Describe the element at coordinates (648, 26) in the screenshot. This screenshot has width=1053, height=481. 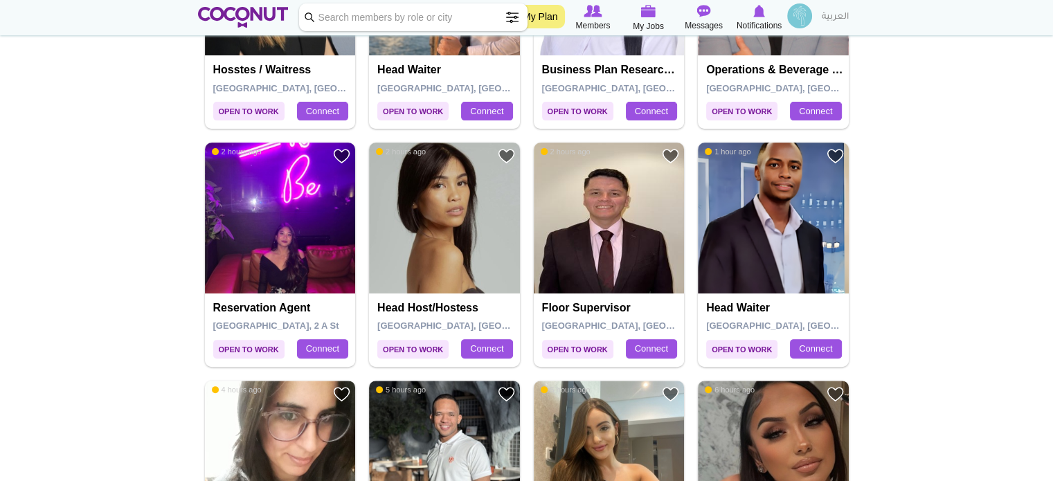
I see `span: My Jobs` at that location.